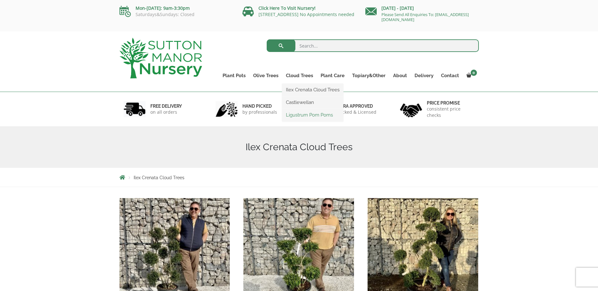 This screenshot has height=291, width=598. What do you see at coordinates (474, 73) in the screenshot?
I see `span: 0` at bounding box center [474, 73].